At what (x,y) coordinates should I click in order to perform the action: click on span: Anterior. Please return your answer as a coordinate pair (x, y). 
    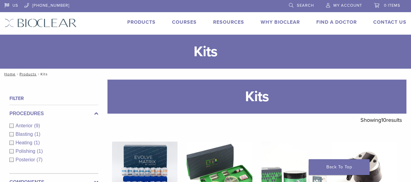
    Looking at the image, I should click on (25, 126).